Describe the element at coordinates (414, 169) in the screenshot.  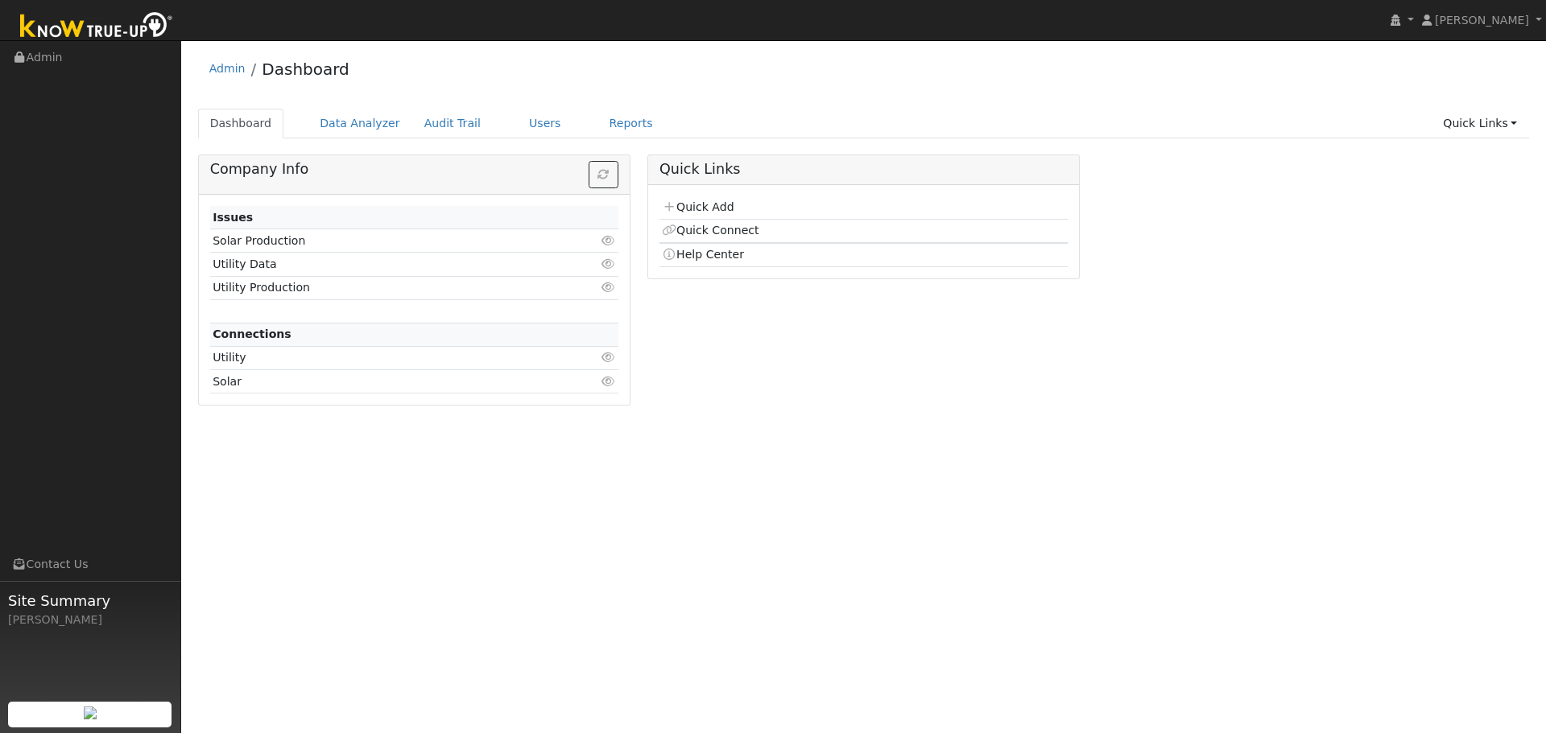
I see `h5: Company Info` at that location.